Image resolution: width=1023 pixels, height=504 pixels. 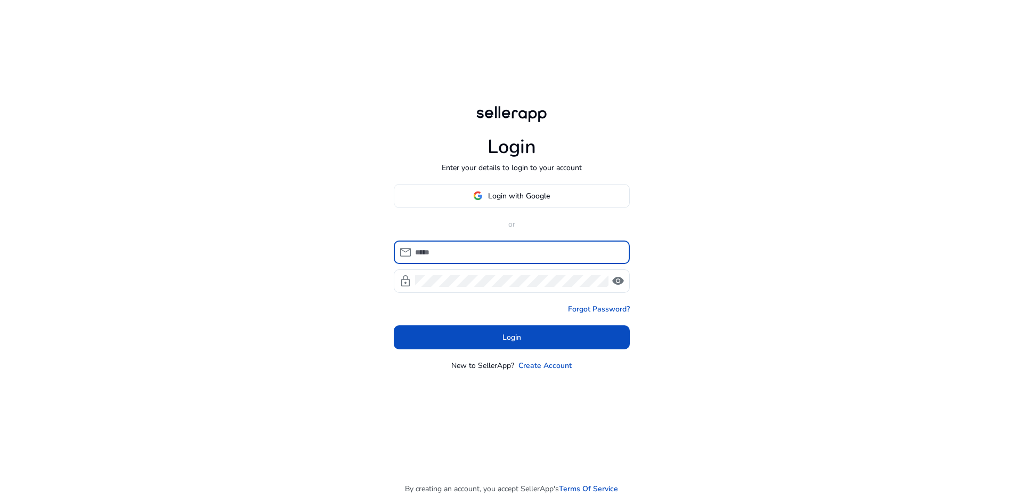 I want to click on img: google-logo.svg, so click(x=478, y=196).